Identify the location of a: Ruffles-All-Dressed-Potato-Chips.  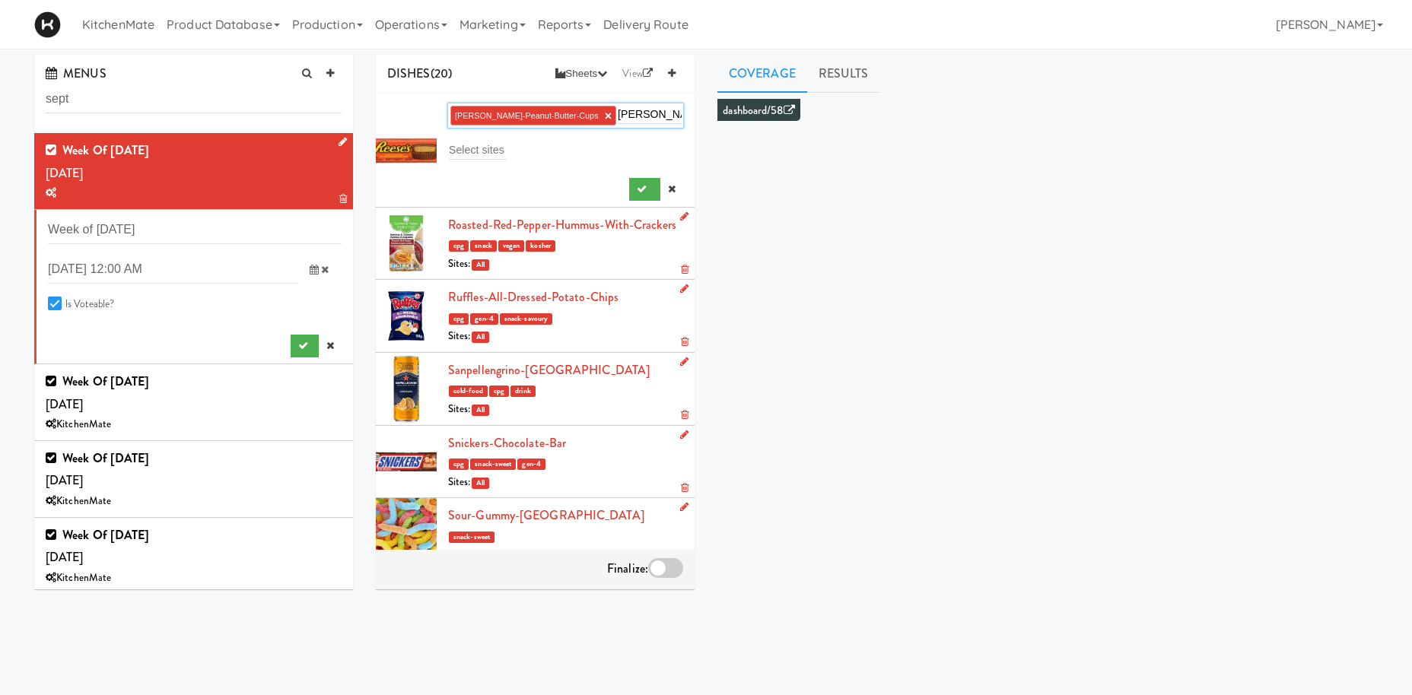
(533, 297).